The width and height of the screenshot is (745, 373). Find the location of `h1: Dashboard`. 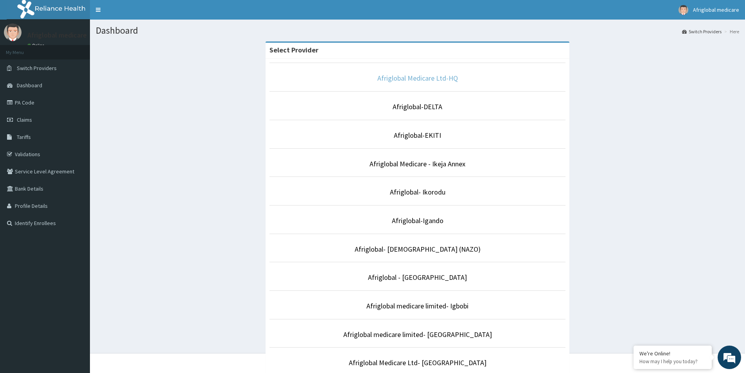

h1: Dashboard is located at coordinates (417, 31).